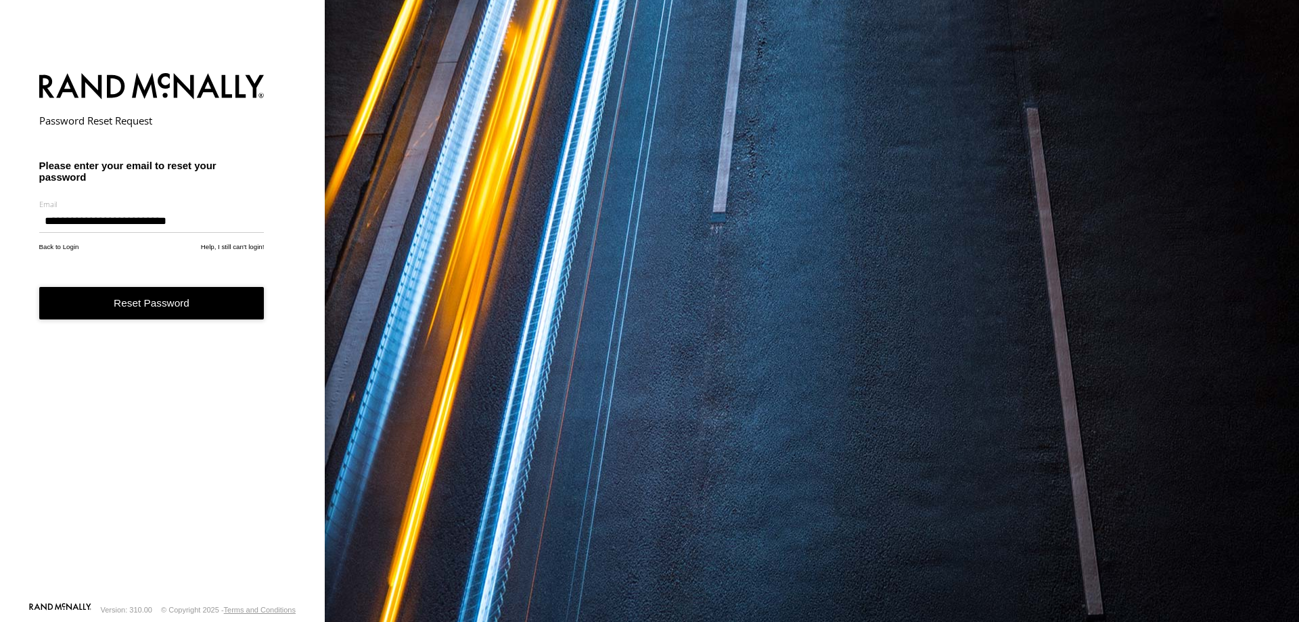 The image size is (1299, 622). Describe the element at coordinates (152, 120) in the screenshot. I see `h2: Password Reset Request` at that location.